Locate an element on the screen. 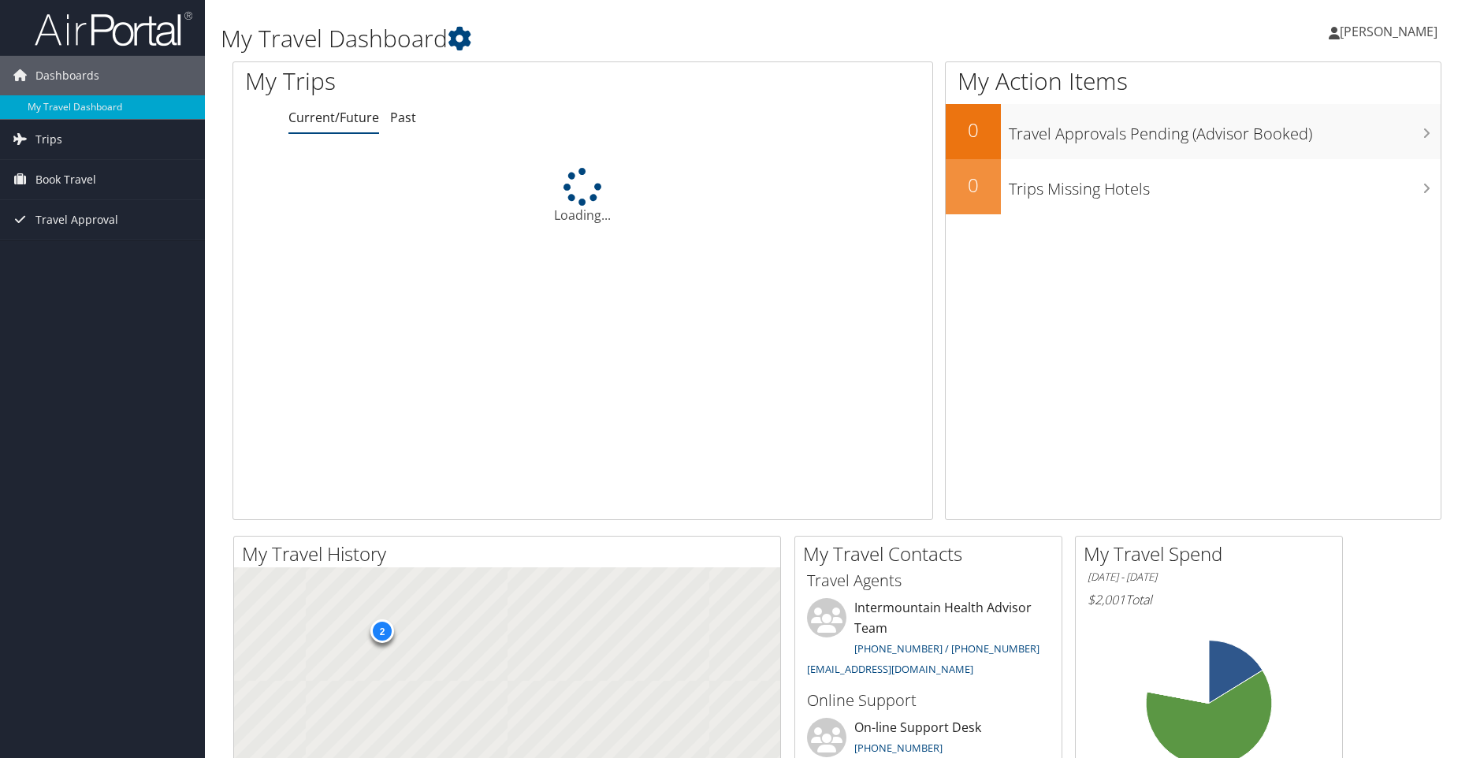 The width and height of the screenshot is (1469, 758). h2: My Travel Contacts is located at coordinates (932, 554).